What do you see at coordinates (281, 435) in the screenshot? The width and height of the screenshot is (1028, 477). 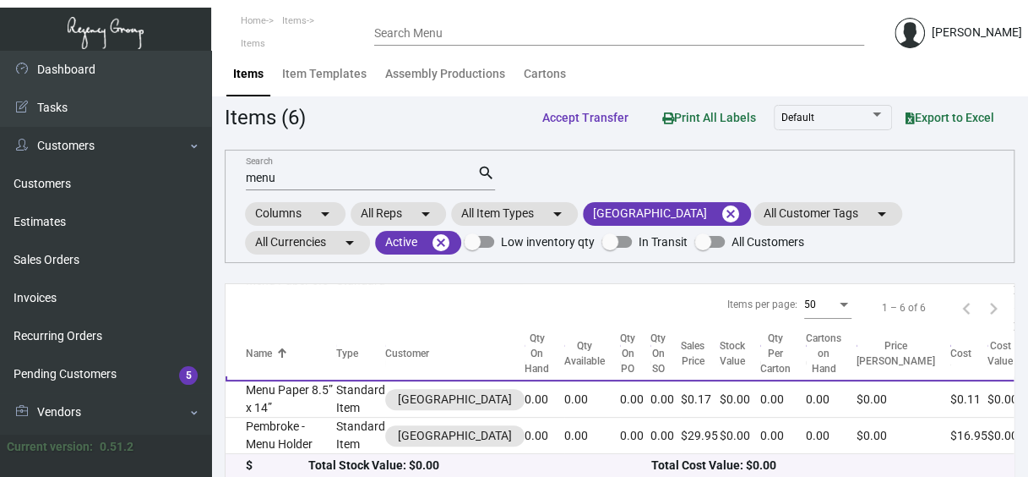 I see `td: Pembroke - Menu Holder` at bounding box center [281, 435].